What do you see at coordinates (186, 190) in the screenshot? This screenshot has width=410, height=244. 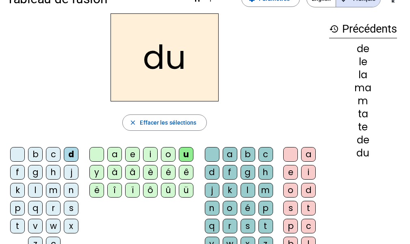 I see `div: ü` at bounding box center [186, 190].